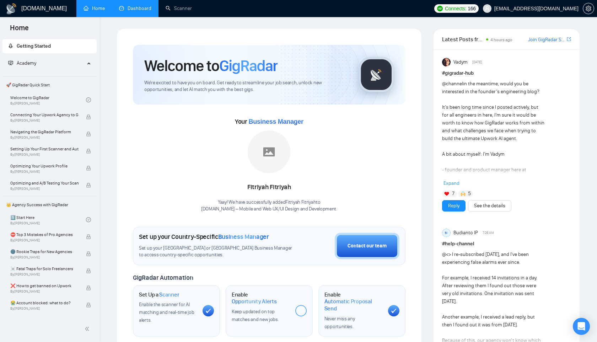 The image size is (597, 342). What do you see at coordinates (340, 322) in the screenshot?
I see `span: Never miss any opportunities.` at bounding box center [340, 322].